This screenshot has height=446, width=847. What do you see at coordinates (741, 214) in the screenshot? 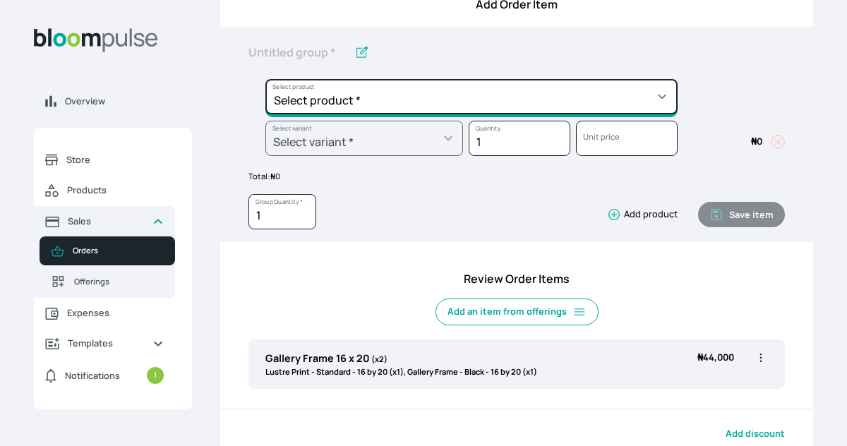
I see `button: Save item` at bounding box center [741, 214].